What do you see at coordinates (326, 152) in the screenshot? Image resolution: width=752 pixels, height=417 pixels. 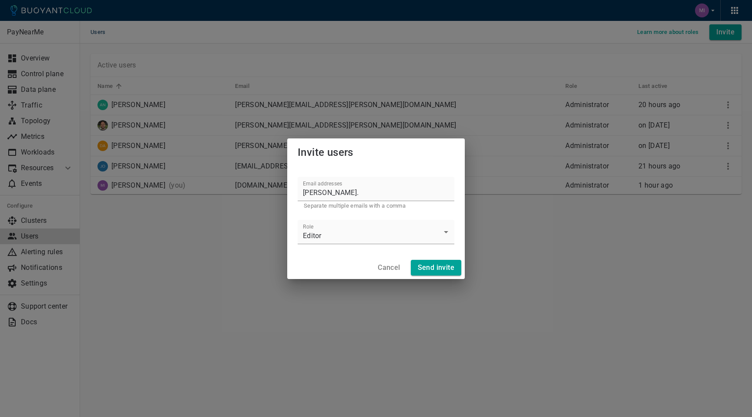 I see `span: Invite users` at bounding box center [326, 152].